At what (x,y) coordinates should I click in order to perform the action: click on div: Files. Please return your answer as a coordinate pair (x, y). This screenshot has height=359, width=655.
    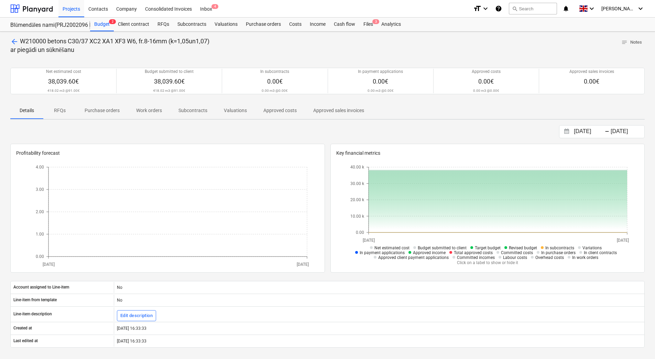
    Looking at the image, I should click on (368, 24).